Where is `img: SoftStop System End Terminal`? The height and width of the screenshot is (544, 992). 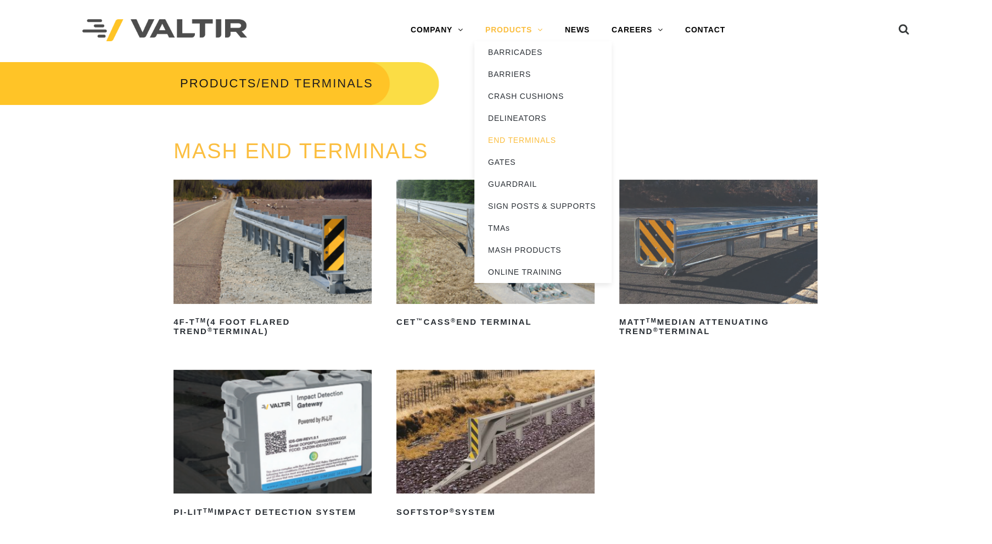
img: SoftStop System End Terminal is located at coordinates (495, 432).